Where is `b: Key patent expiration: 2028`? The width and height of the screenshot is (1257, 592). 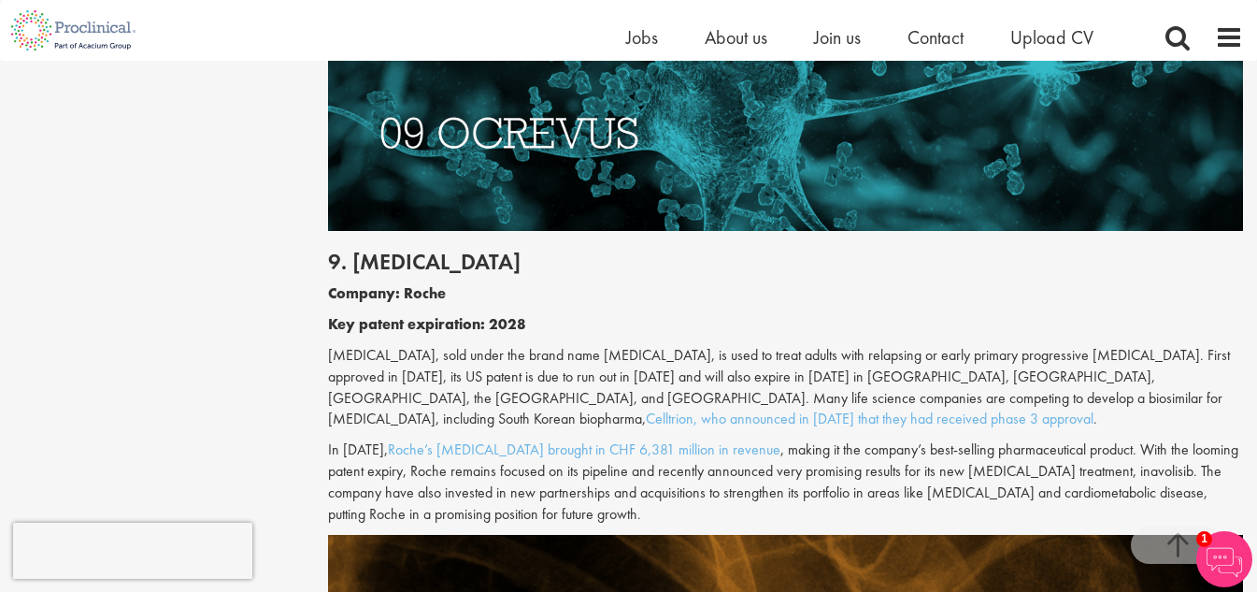
b: Key patent expiration: 2028 is located at coordinates (427, 323).